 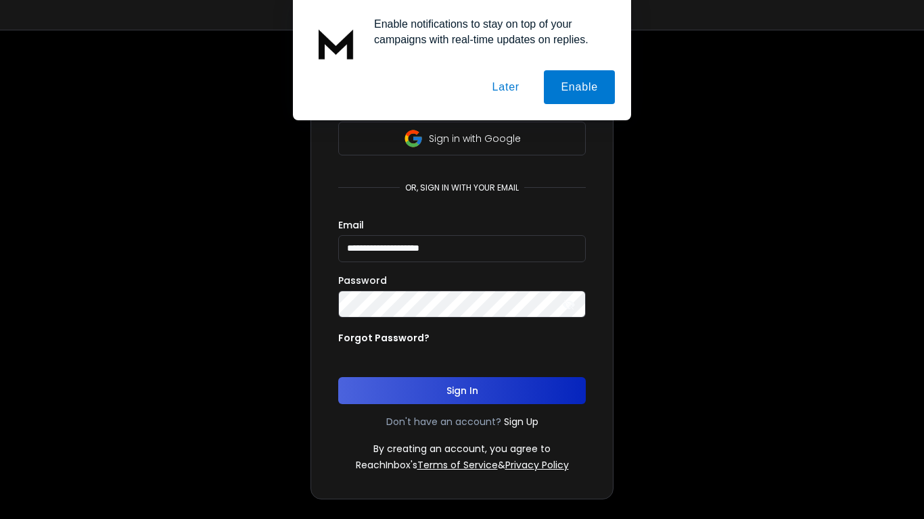 What do you see at coordinates (537, 465) in the screenshot?
I see `a: Privacy Policy` at bounding box center [537, 465].